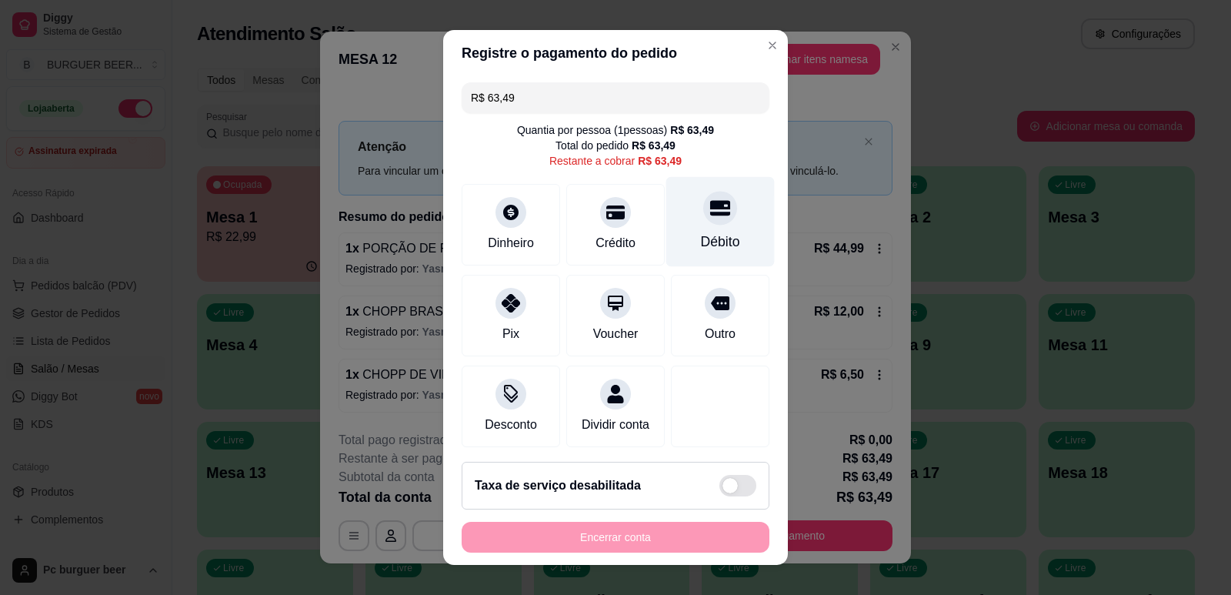  I want to click on div: Restante a cobrar, so click(616, 161).